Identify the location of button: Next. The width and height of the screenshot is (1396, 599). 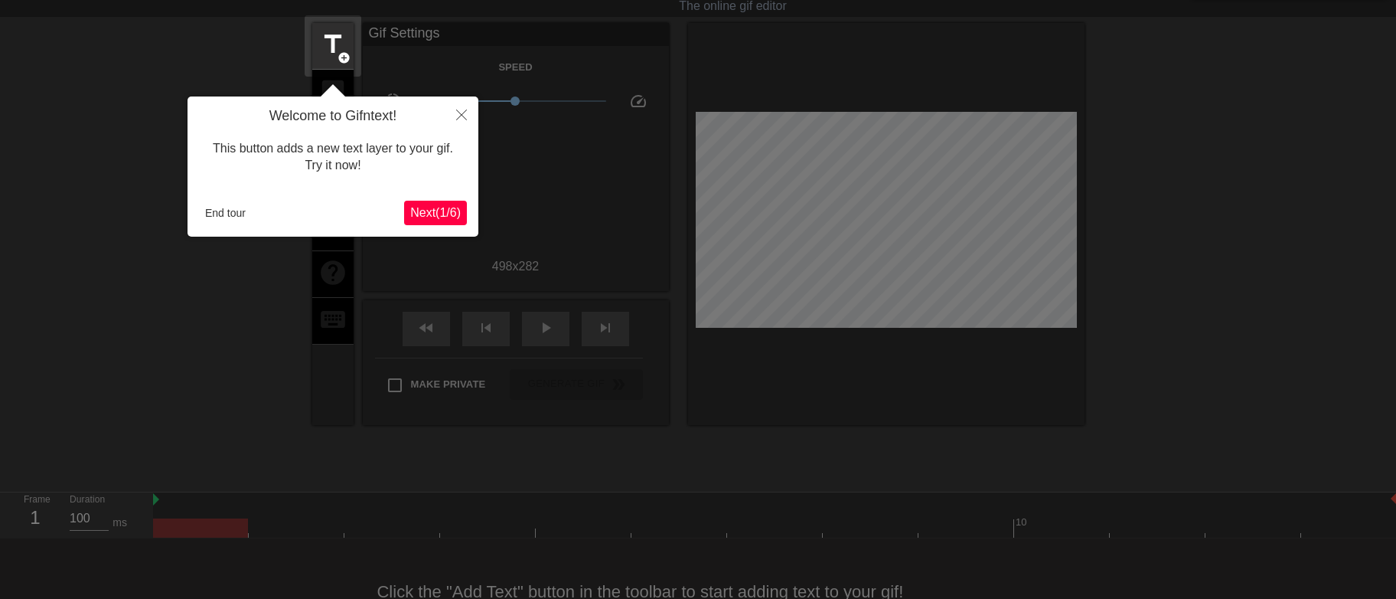
(436, 213).